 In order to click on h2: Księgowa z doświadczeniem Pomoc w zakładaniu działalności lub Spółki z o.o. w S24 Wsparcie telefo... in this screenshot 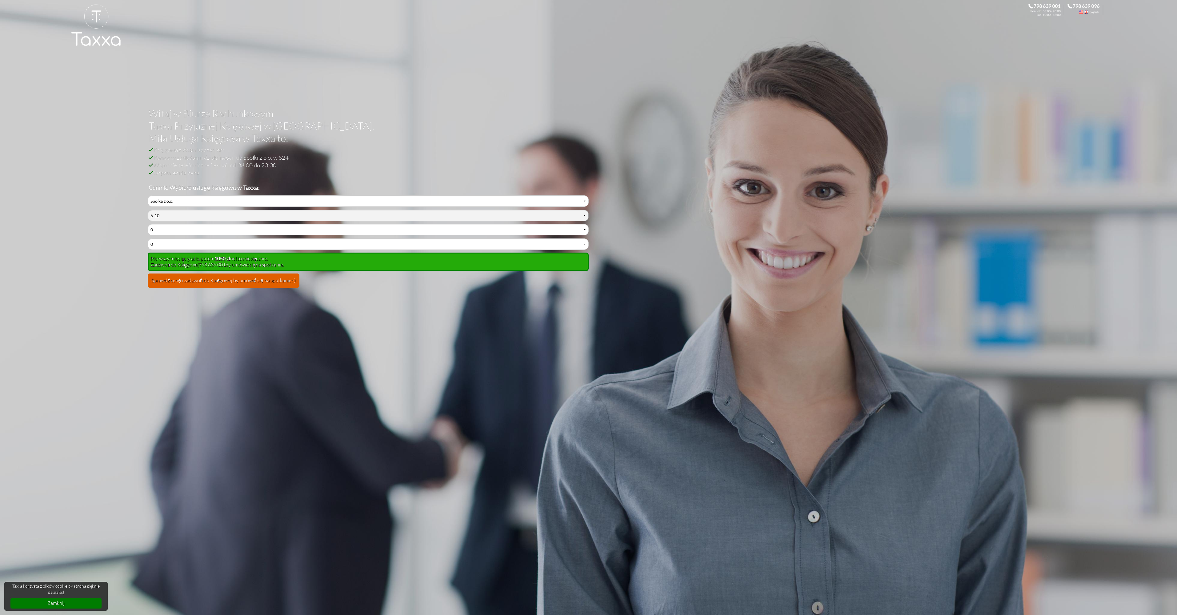, I will do `click(581, 169)`.